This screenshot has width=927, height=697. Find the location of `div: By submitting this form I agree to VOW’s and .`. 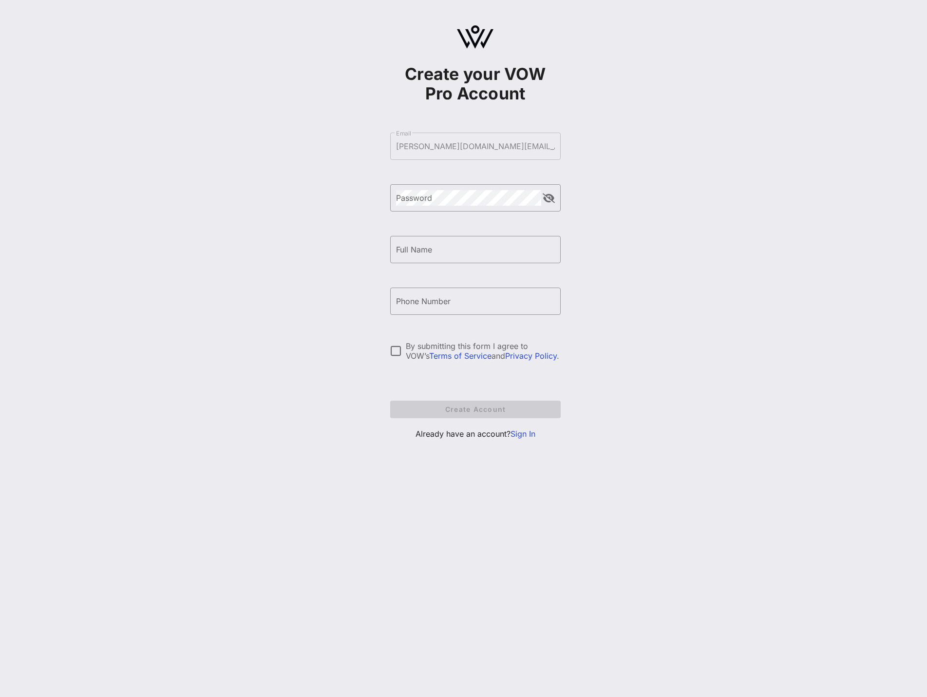

div: By submitting this form I agree to VOW’s and . is located at coordinates (483, 351).